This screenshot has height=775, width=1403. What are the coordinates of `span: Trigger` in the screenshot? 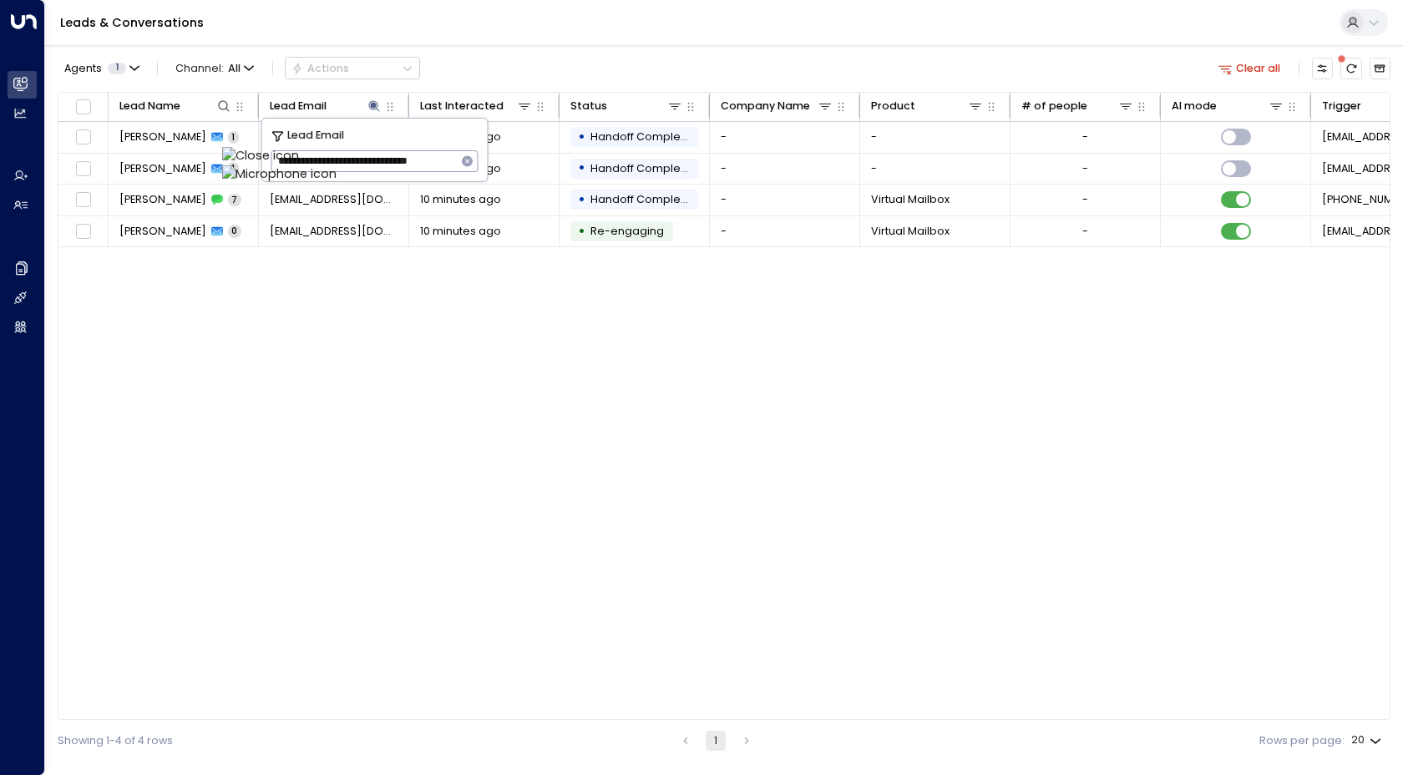 It's located at (627, 230).